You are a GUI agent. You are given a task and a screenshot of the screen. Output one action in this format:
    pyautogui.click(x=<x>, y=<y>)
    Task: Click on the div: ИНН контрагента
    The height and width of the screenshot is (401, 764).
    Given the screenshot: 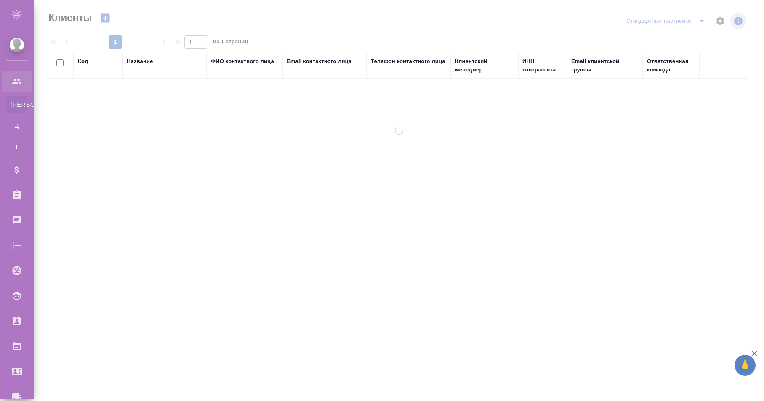 What is the action you would take?
    pyautogui.click(x=542, y=66)
    